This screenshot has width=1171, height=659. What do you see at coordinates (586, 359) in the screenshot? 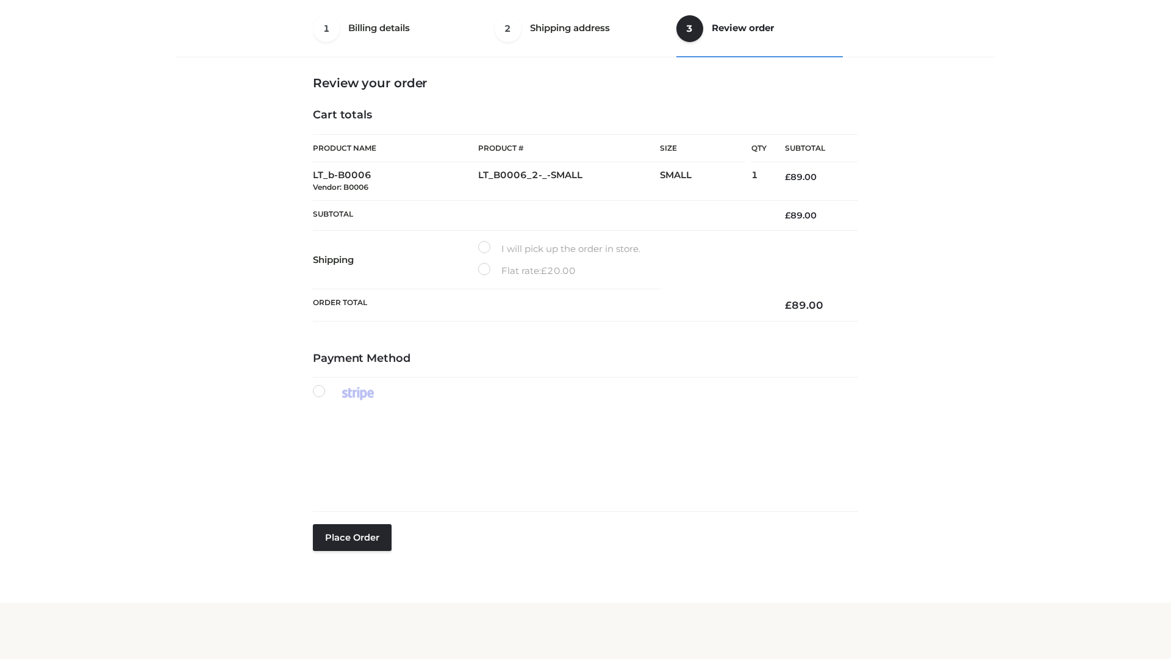
I see `h4: Payment Method` at bounding box center [586, 359].